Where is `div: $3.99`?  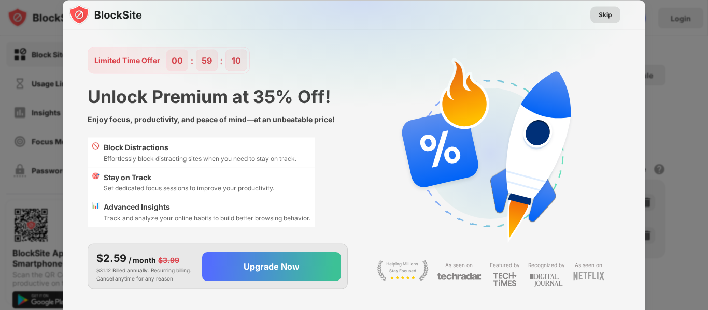 div: $3.99 is located at coordinates (168, 260).